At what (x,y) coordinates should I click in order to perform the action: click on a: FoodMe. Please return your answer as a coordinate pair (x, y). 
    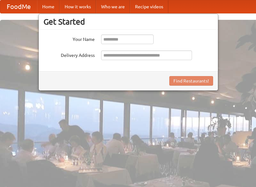
    Looking at the image, I should click on (19, 7).